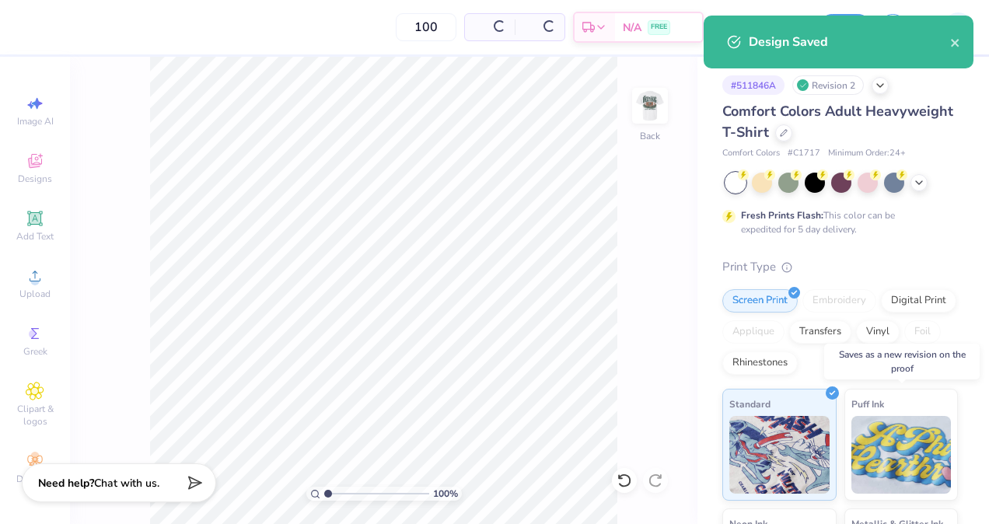  What do you see at coordinates (902, 362) in the screenshot?
I see `div: Saves as a new revision on the proof` at bounding box center [902, 362].